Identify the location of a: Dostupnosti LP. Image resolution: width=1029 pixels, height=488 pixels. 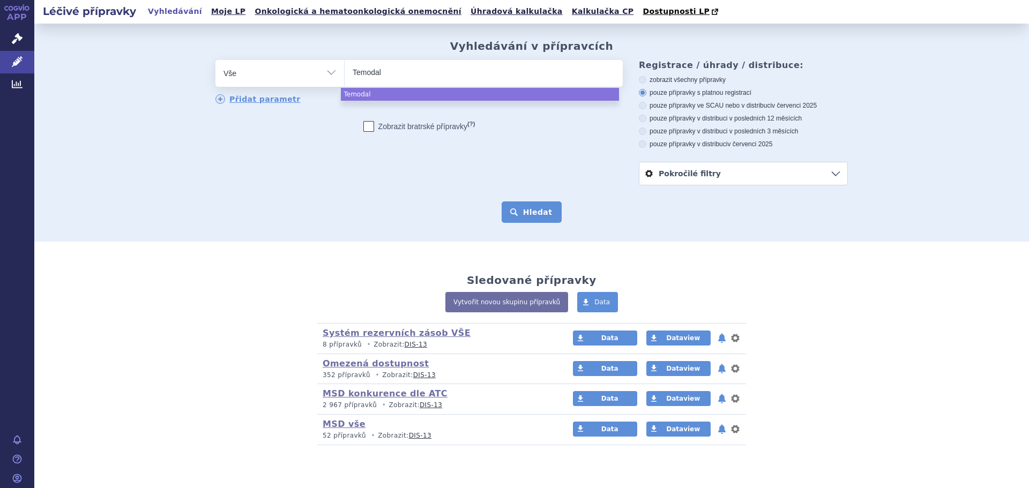
(681, 12).